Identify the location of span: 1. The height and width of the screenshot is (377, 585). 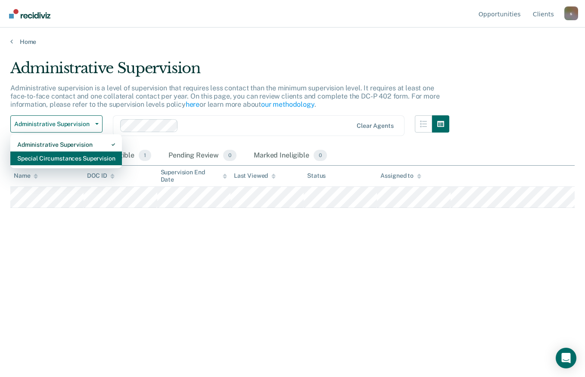
(145, 155).